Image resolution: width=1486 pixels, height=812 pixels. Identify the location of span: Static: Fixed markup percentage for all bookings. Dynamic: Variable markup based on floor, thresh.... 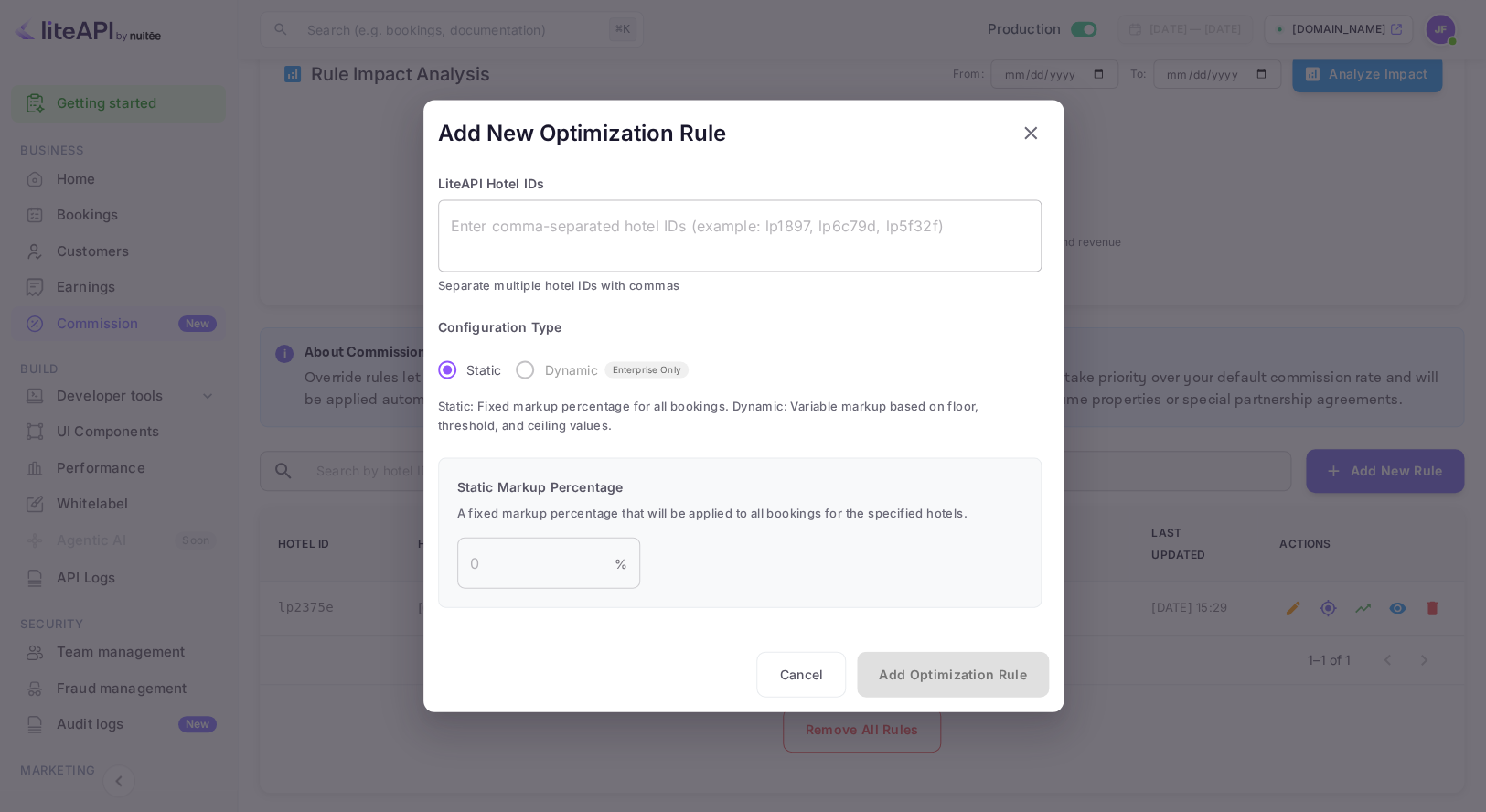
(740, 415).